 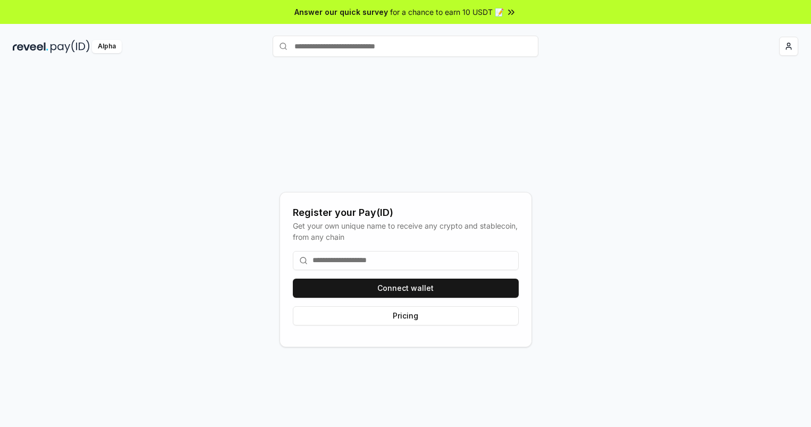 What do you see at coordinates (405, 231) in the screenshot?
I see `div: Get your own unique name to receive any crypto and stablecoin, from any chain` at bounding box center [405, 231].